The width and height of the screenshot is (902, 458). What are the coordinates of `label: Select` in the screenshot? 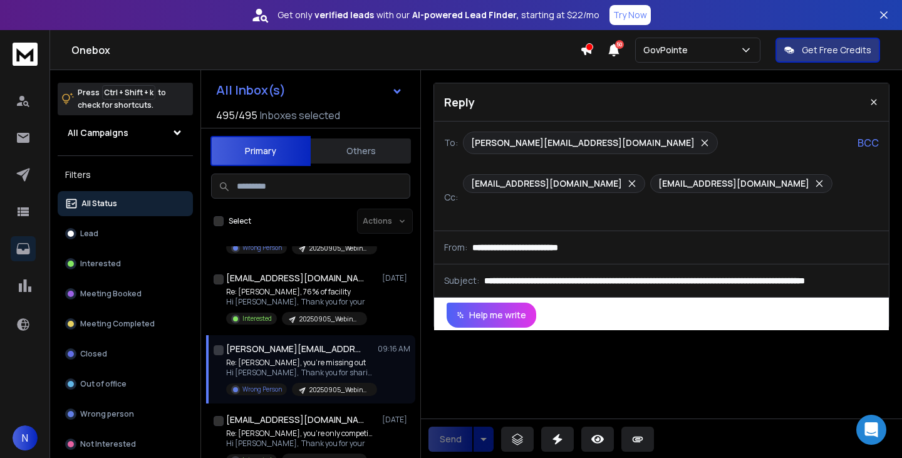 It's located at (240, 221).